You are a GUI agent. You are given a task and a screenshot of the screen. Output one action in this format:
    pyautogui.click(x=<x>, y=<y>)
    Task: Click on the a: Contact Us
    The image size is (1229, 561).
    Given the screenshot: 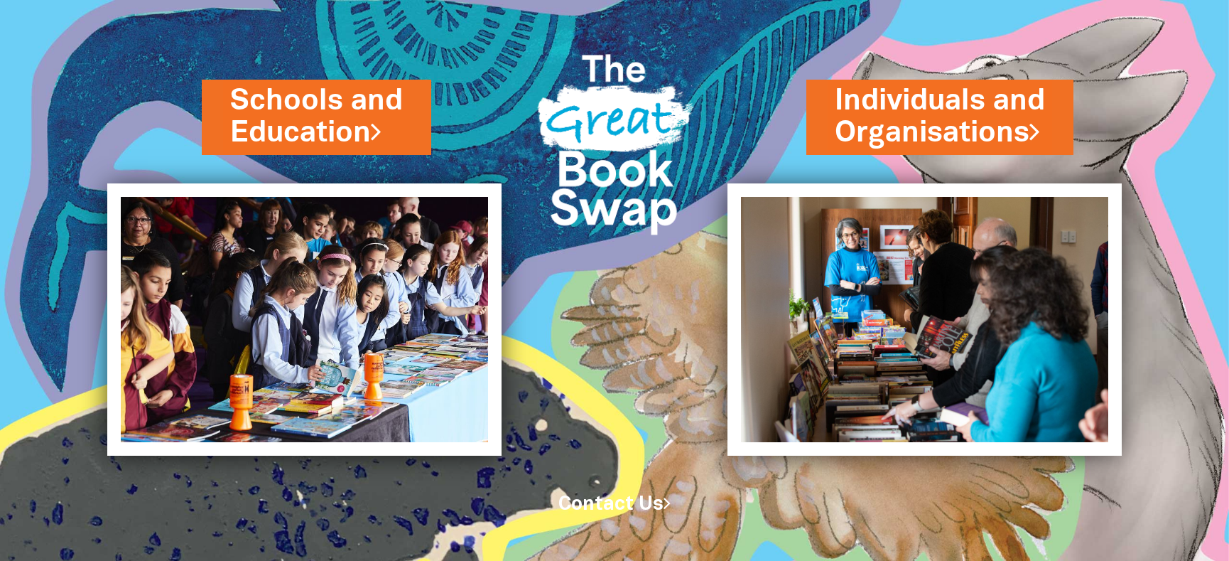 What is the action you would take?
    pyautogui.click(x=615, y=504)
    